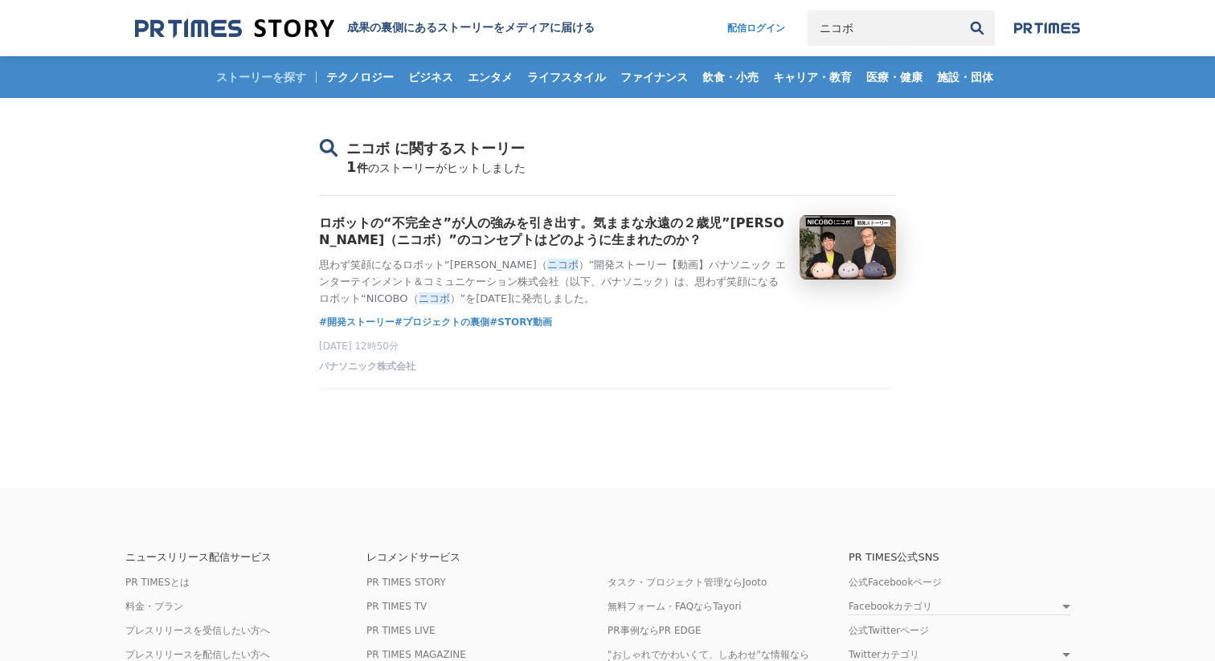 This screenshot has height=661, width=1215. Describe the element at coordinates (889, 631) in the screenshot. I see `a: 公式Twitterページ` at that location.